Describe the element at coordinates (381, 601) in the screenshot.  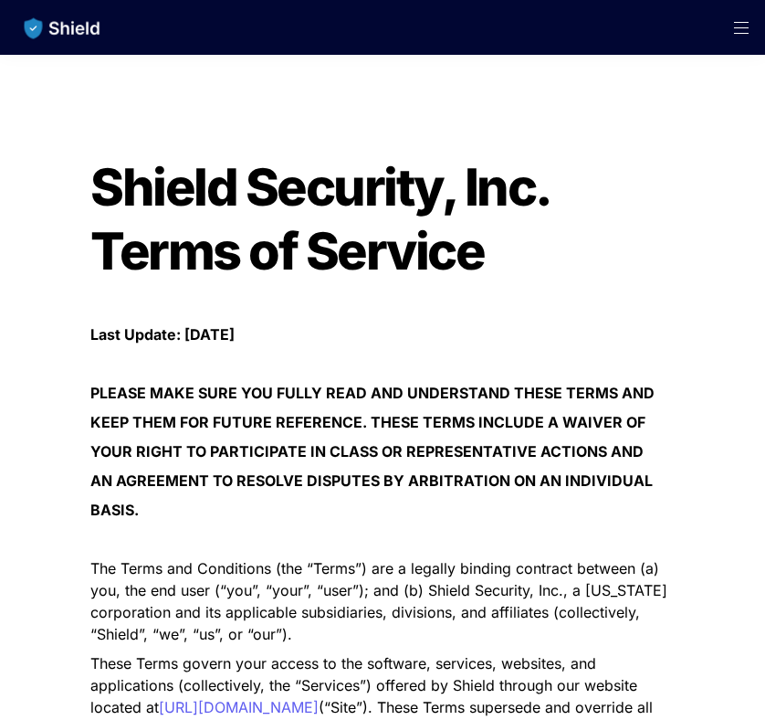
I see `span: The Terms and Conditions (the “Terms”) are a legally binding contract between (a) you, the end us...` at that location.